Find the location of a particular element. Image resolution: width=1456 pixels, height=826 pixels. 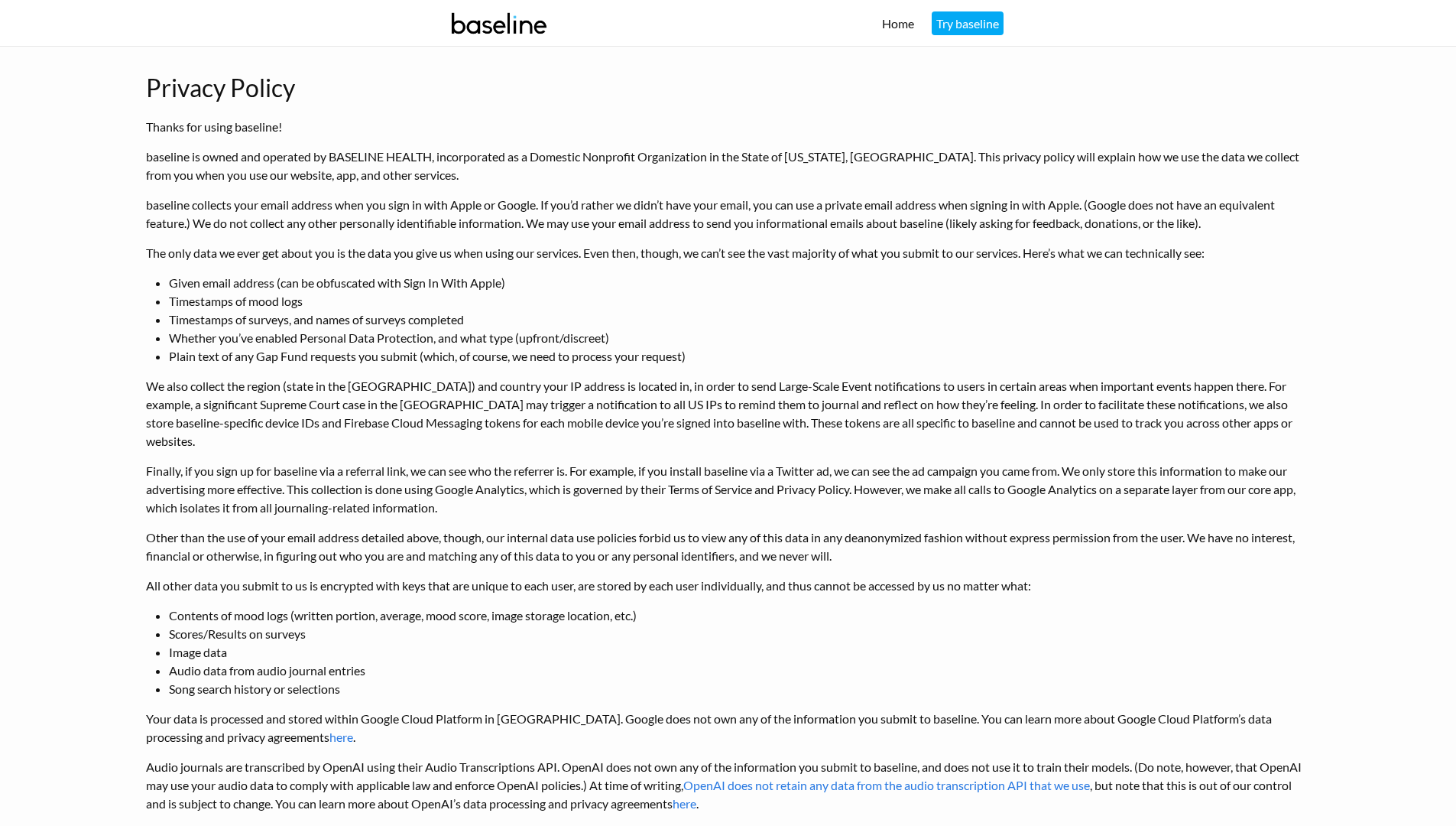

li: Contents of mood logs (written portion, average, mood score, image storage location, etc.) is located at coordinates (739, 616).